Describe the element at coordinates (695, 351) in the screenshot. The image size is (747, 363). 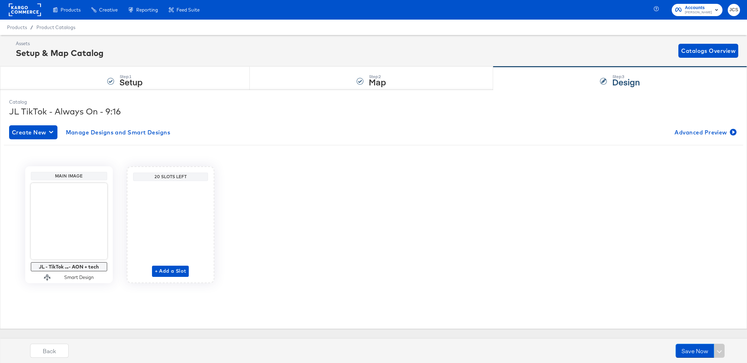
I see `button: Save Now` at that location.